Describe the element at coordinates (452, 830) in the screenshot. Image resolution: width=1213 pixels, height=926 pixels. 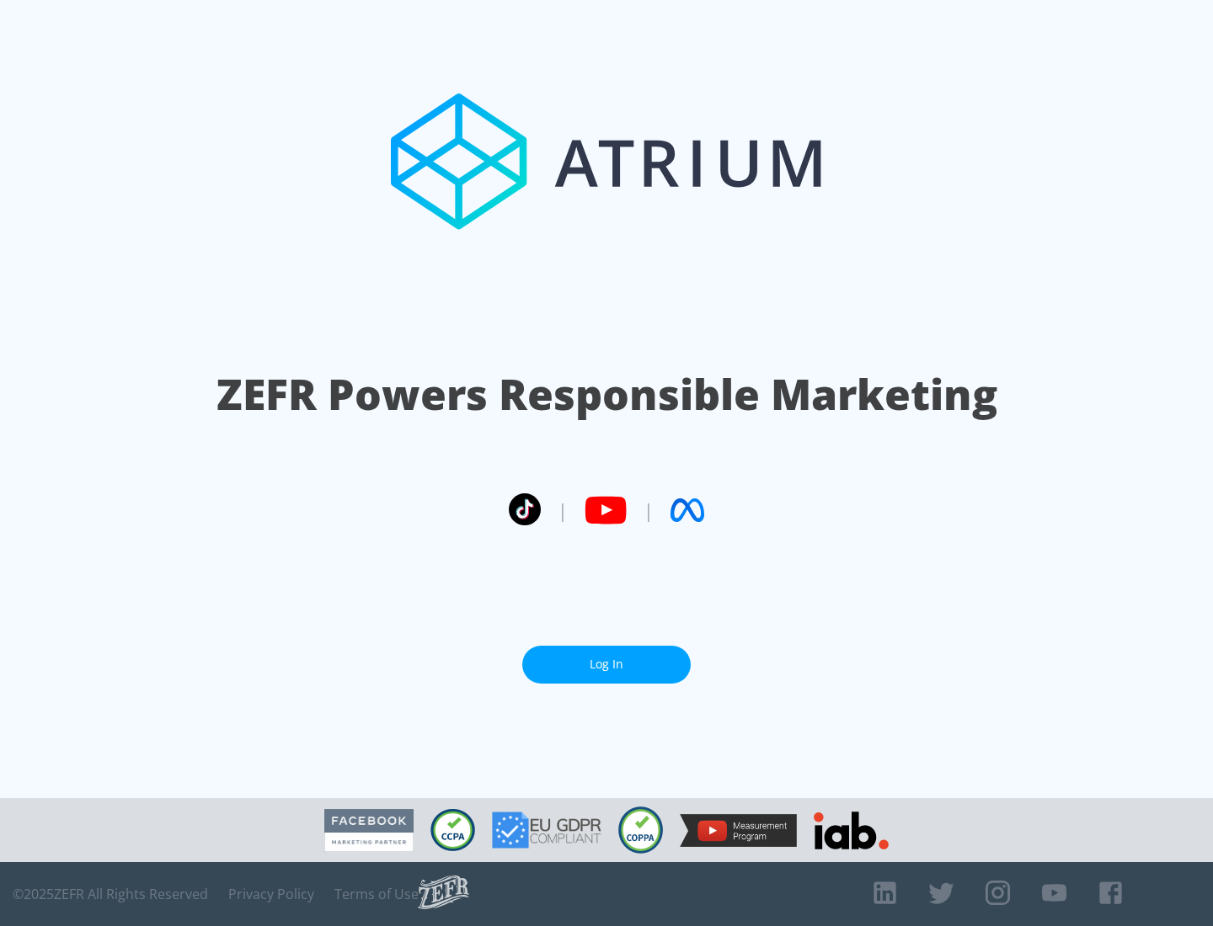
I see `img: CCPA Compliant` at that location.